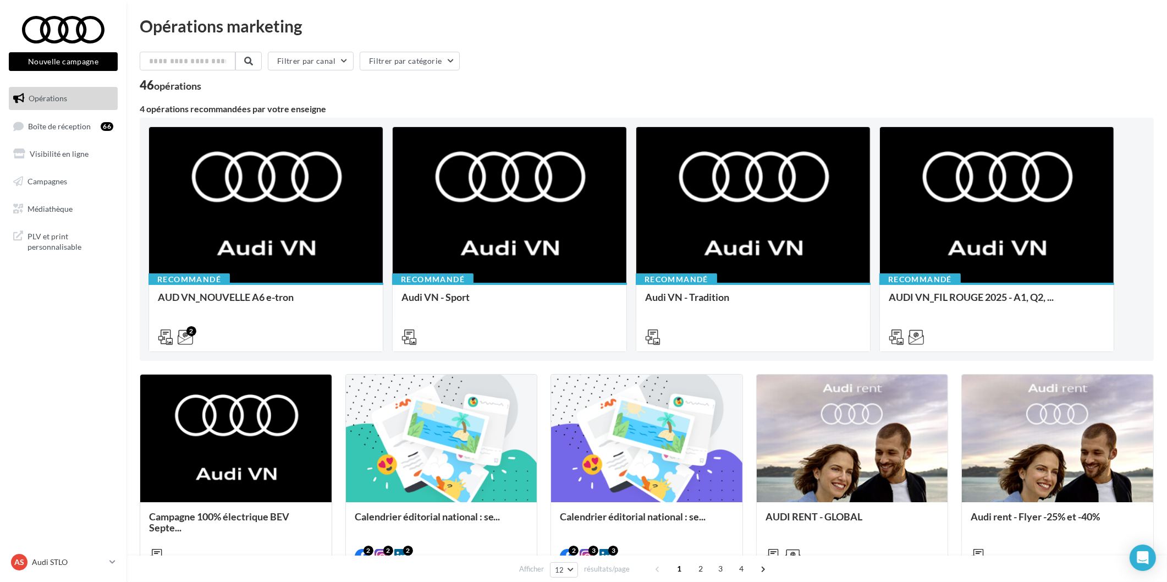  What do you see at coordinates (559, 570) in the screenshot?
I see `span: 12` at bounding box center [559, 570].